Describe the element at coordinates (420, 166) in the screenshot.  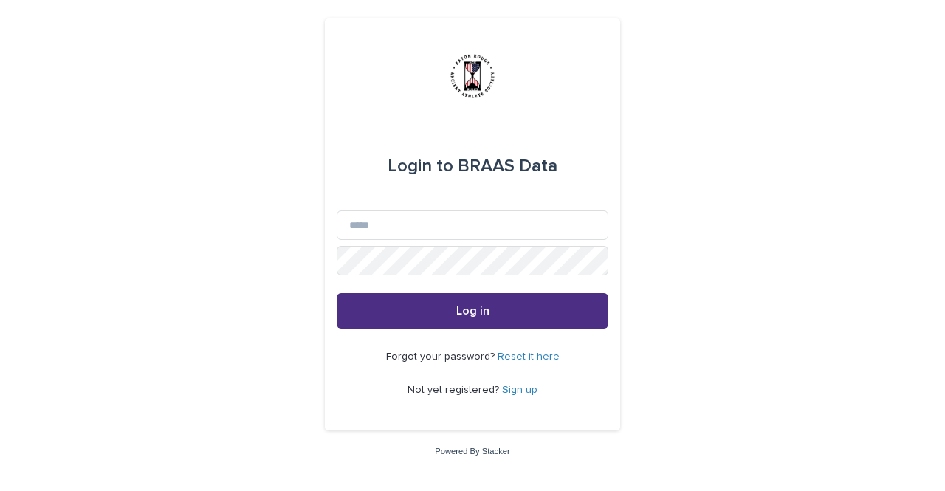
I see `span: Login to` at that location.